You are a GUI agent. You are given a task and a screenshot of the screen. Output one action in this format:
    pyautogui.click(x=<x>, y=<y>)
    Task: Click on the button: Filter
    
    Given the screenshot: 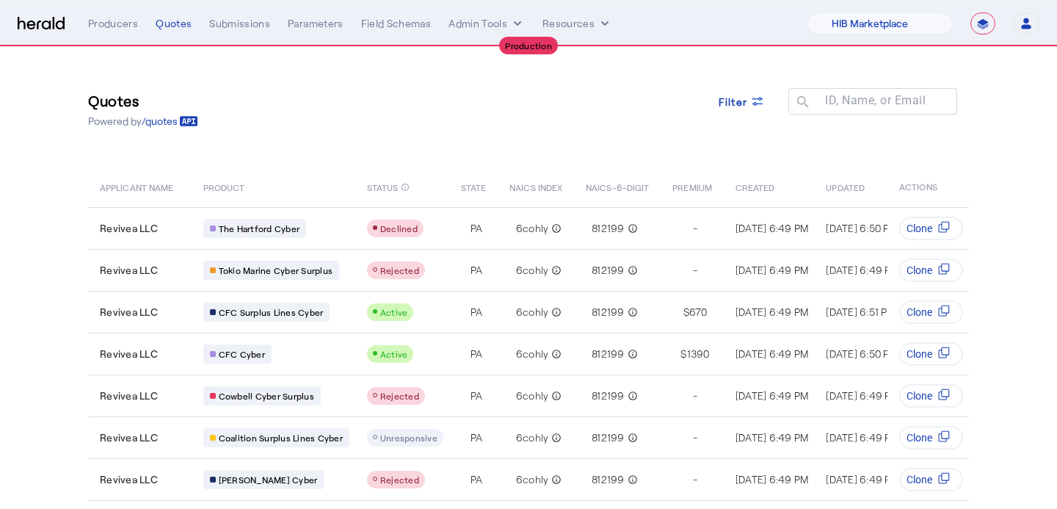 What is the action you would take?
    pyautogui.click(x=742, y=101)
    